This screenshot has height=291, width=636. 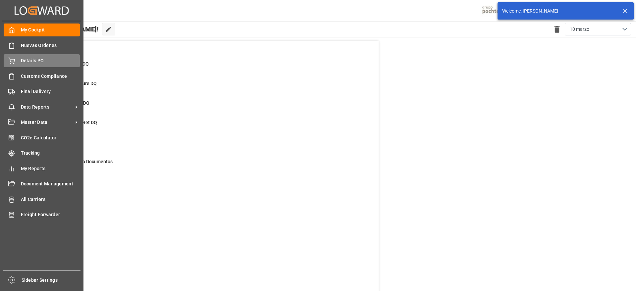 I want to click on a: Freight Forwarder, so click(x=42, y=215).